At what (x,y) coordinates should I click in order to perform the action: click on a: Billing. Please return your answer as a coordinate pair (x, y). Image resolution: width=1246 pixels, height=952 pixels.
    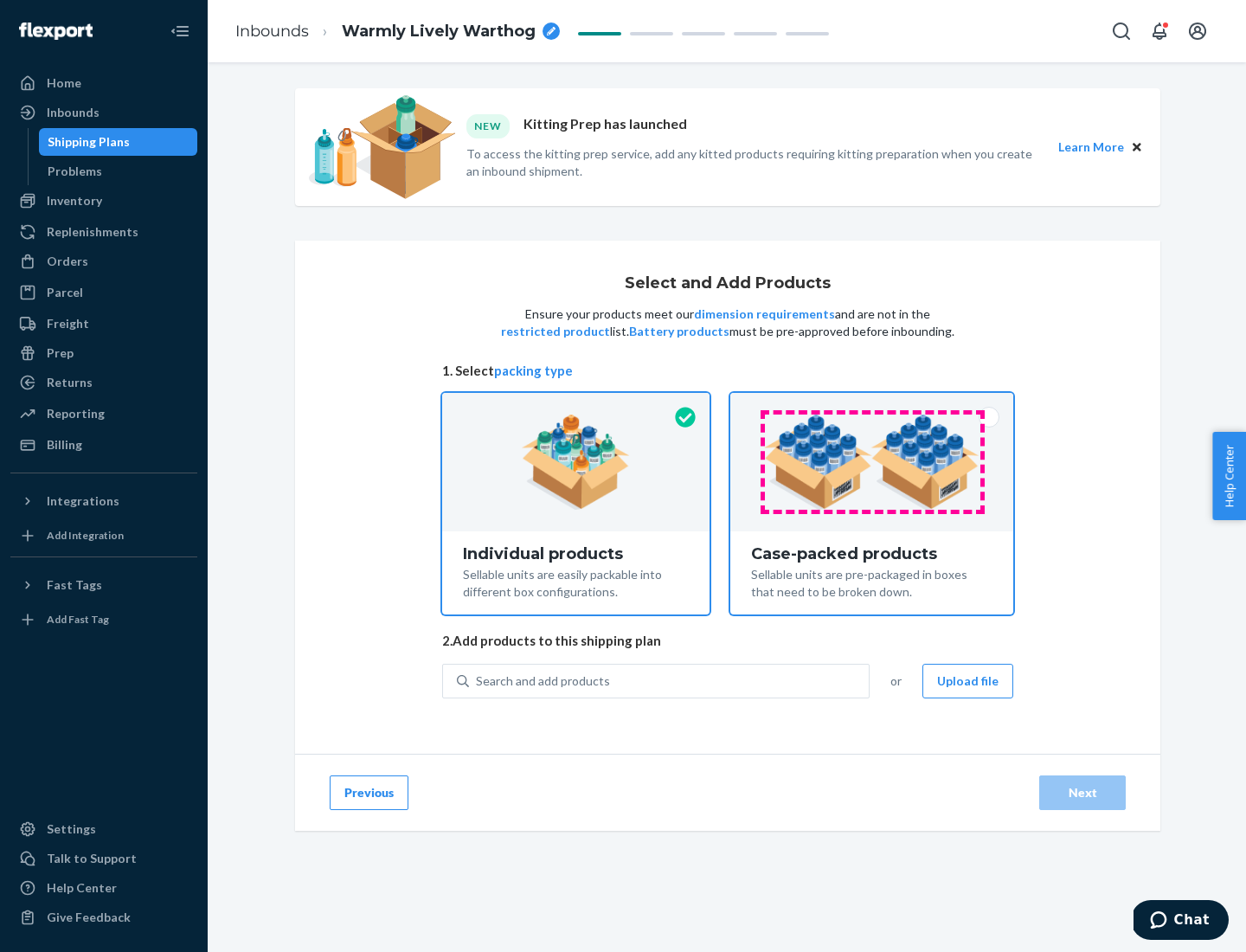
    Looking at the image, I should click on (104, 445).